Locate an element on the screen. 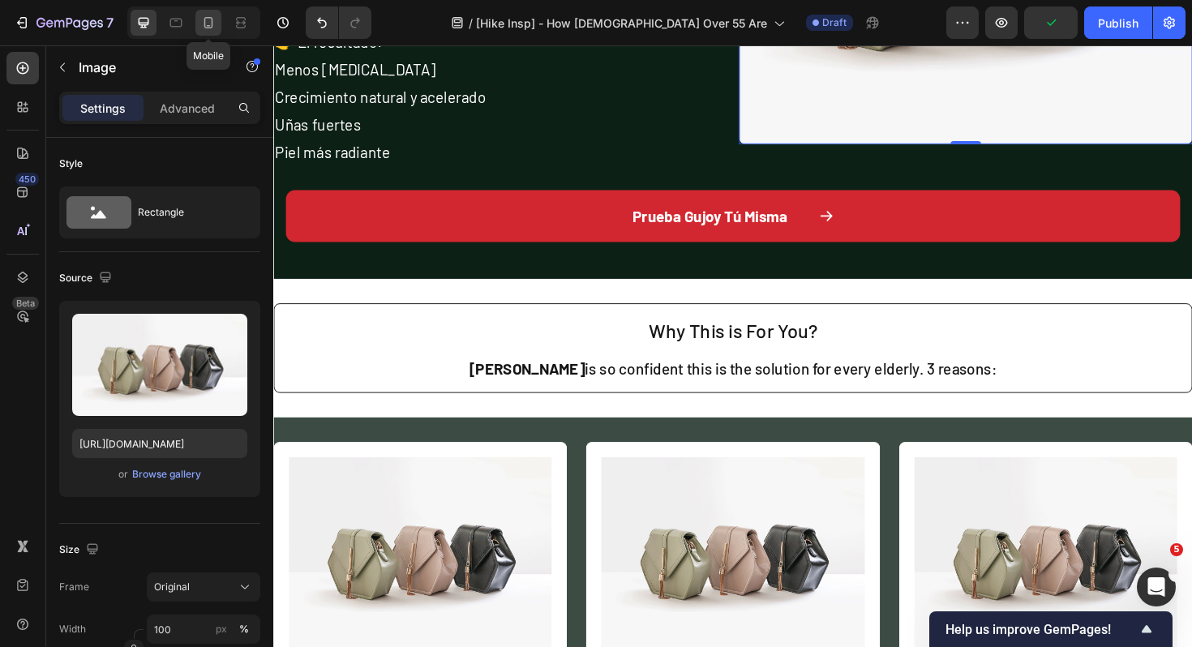  button: Publish is located at coordinates (1119, 23).